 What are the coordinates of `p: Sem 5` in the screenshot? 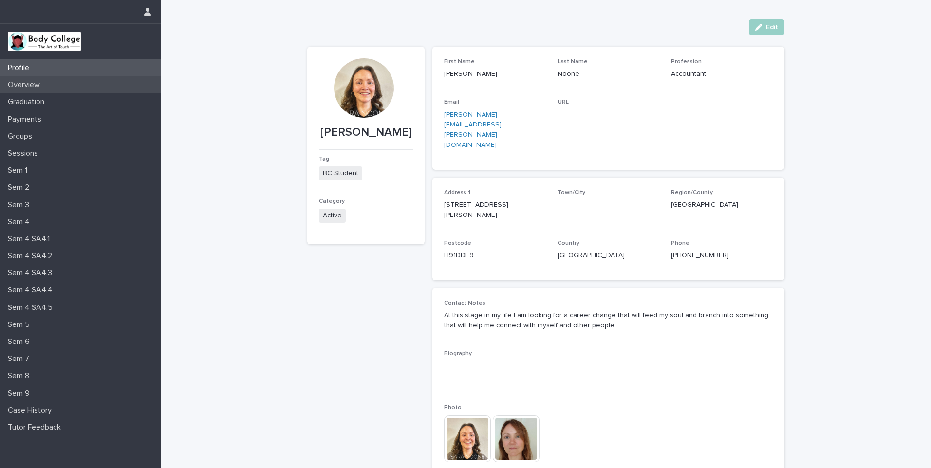 It's located at (20, 325).